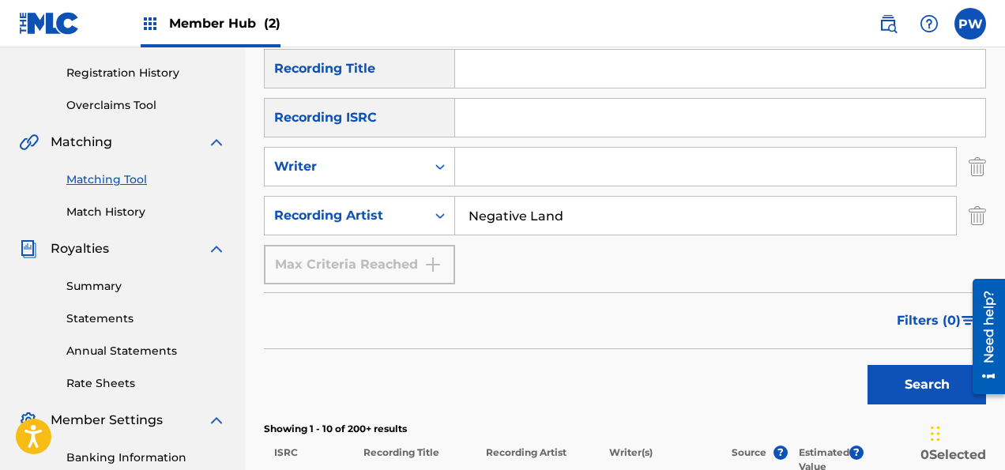 This screenshot has height=470, width=1005. What do you see at coordinates (625, 231) in the screenshot?
I see `form: Search Form` at bounding box center [625, 231].